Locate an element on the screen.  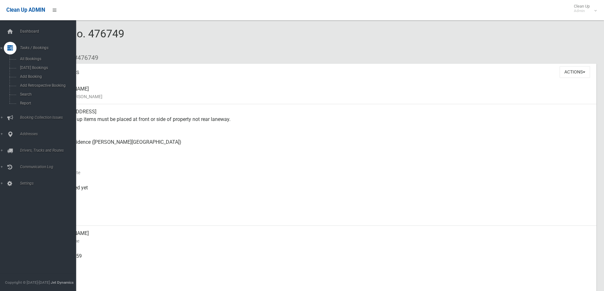
small: Mobile is located at coordinates (321, 264).